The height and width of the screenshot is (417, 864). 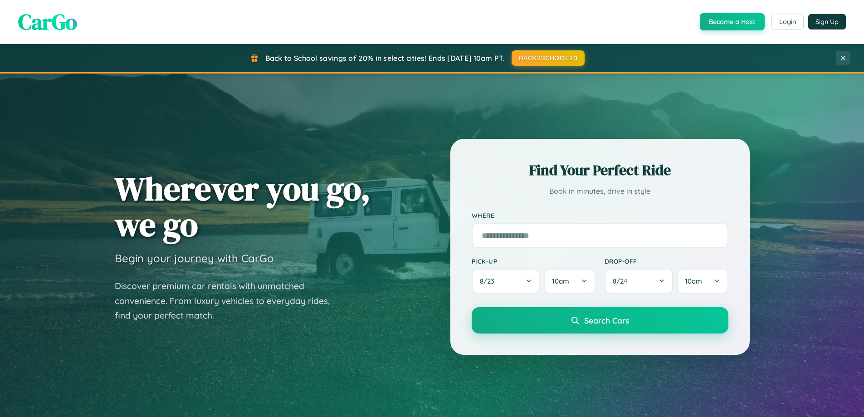 What do you see at coordinates (732, 22) in the screenshot?
I see `button: Become a Host` at bounding box center [732, 22].